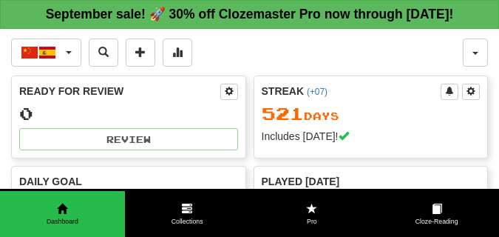 This screenshot has width=499, height=237. What do you see at coordinates (129, 139) in the screenshot?
I see `button: Review` at bounding box center [129, 139].